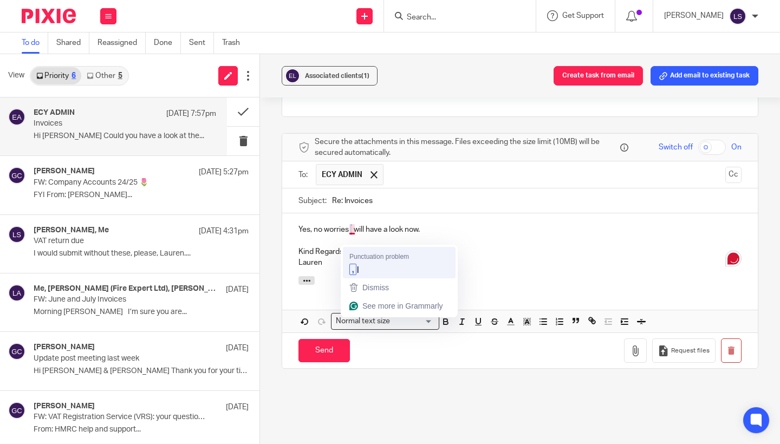 Image resolution: width=780 pixels, height=444 pixels. Describe the element at coordinates (304, 175) in the screenshot. I see `label: To:` at that location.